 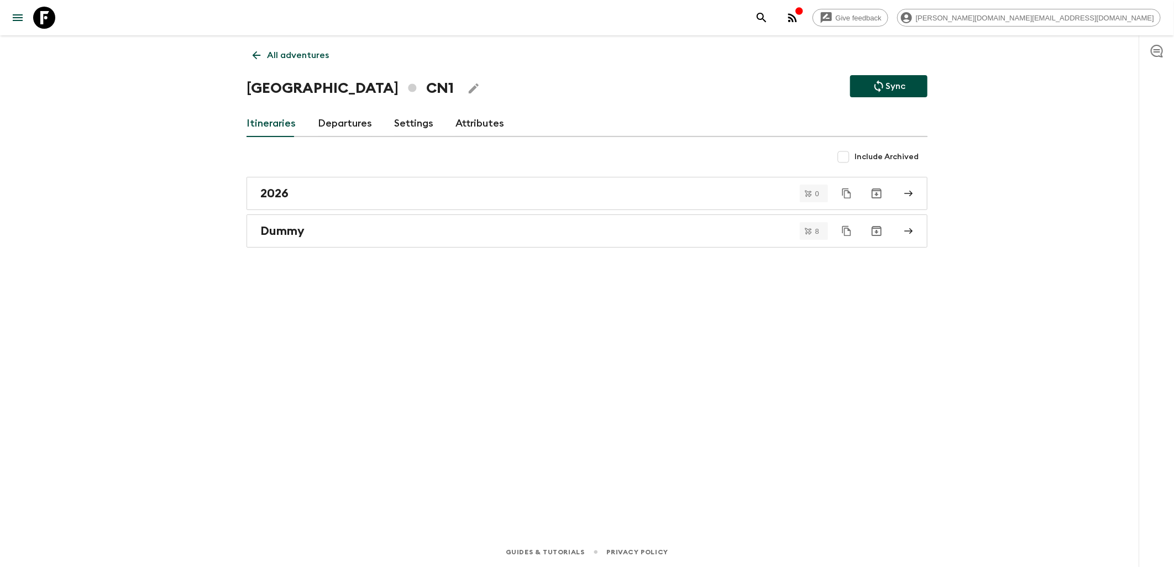 What do you see at coordinates (858, 18) in the screenshot?
I see `span: Give feedback` at bounding box center [858, 18].